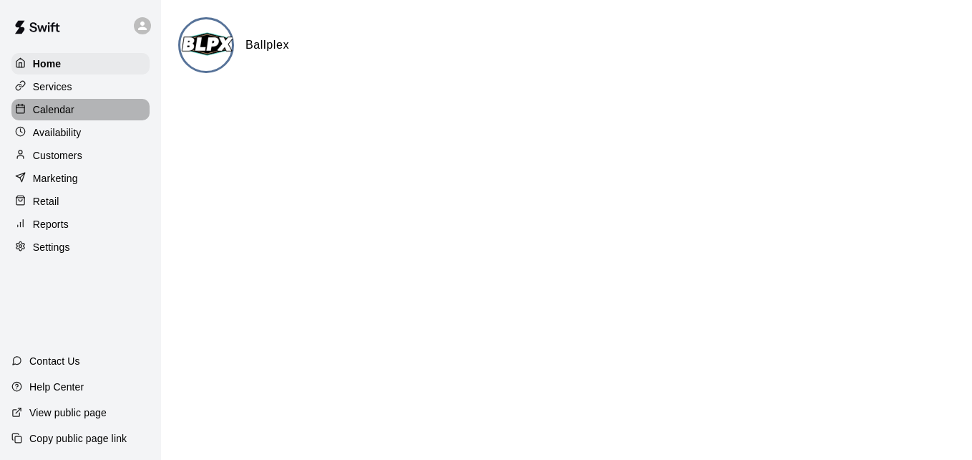  What do you see at coordinates (80, 110) in the screenshot?
I see `a: Calendar` at bounding box center [80, 110].